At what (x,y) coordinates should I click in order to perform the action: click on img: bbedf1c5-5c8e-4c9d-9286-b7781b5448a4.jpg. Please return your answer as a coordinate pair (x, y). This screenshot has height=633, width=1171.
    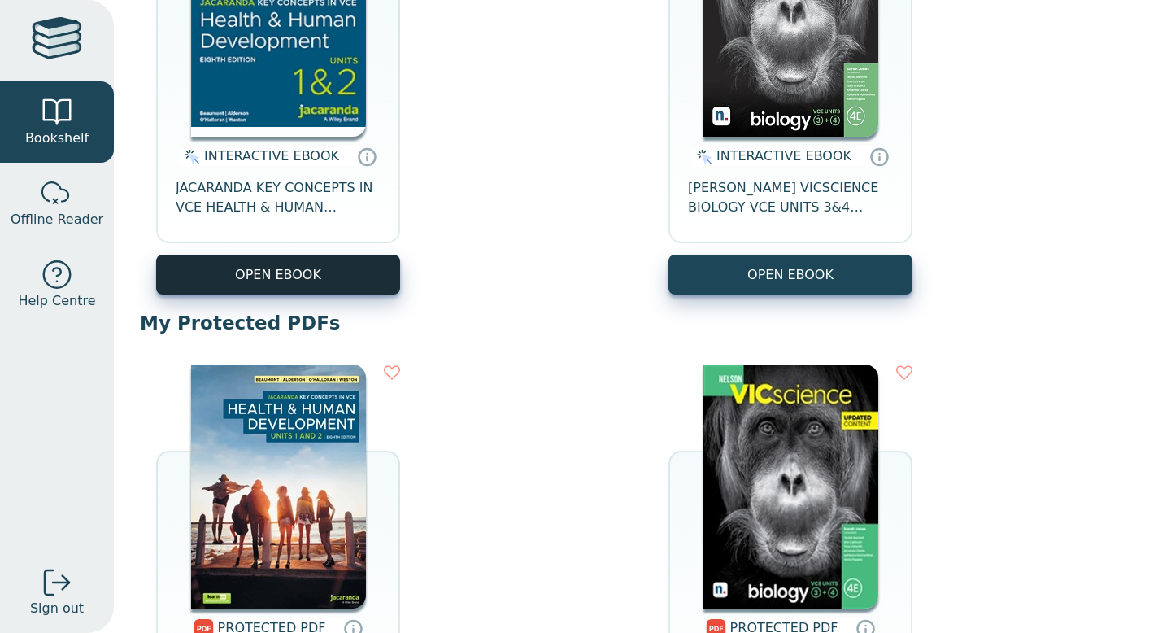
    Looking at the image, I should click on (278, 486).